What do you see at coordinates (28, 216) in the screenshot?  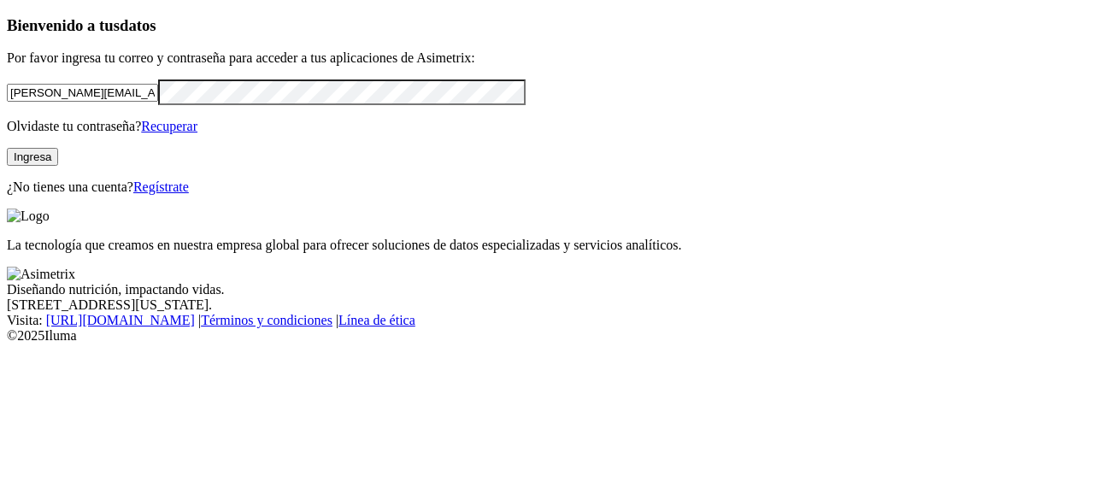 I see `img: Logo` at bounding box center [28, 216].